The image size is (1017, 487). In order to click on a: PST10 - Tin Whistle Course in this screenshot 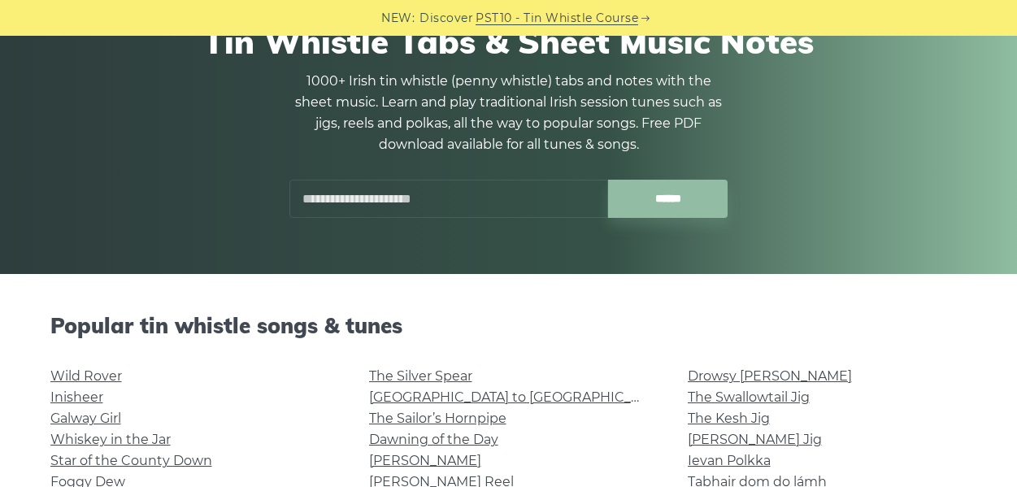, I will do `click(557, 18)`.